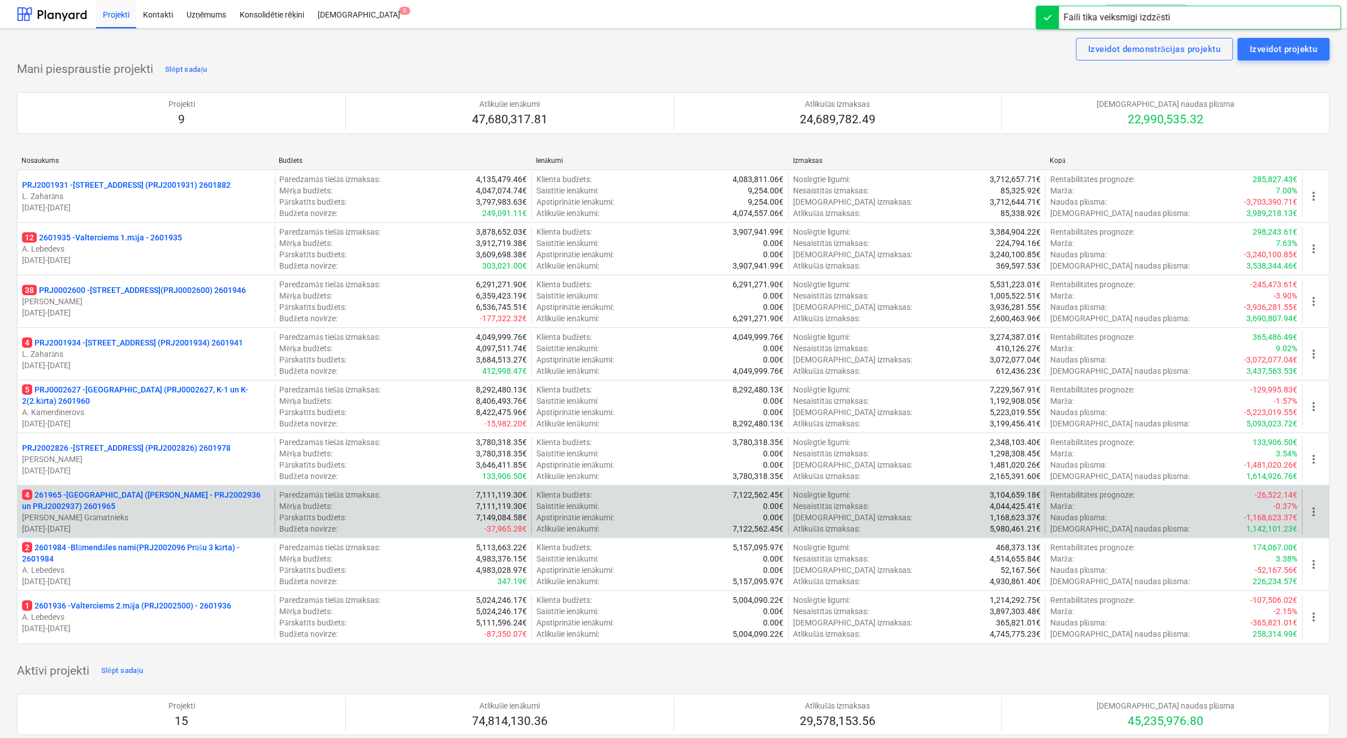  Describe the element at coordinates (1015, 359) in the screenshot. I see `p: 3,072,077.04€` at that location.